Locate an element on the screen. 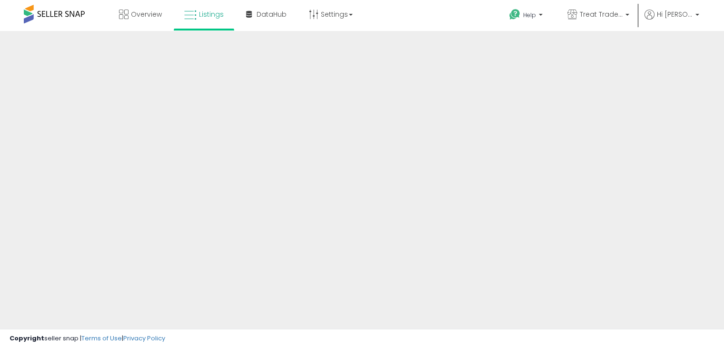 Image resolution: width=724 pixels, height=348 pixels. span: DataHub is located at coordinates (271, 14).